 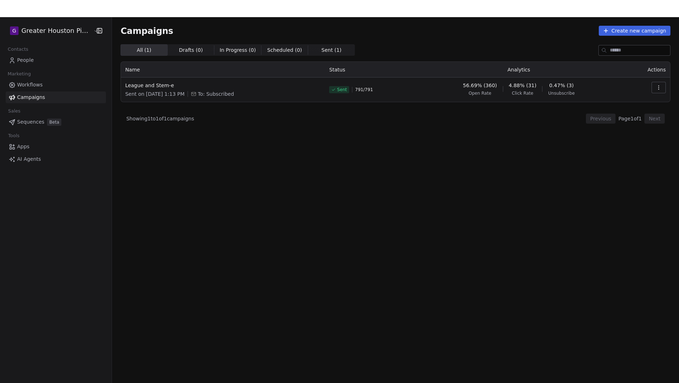 I want to click on span: Page 1 of 1, so click(x=630, y=118).